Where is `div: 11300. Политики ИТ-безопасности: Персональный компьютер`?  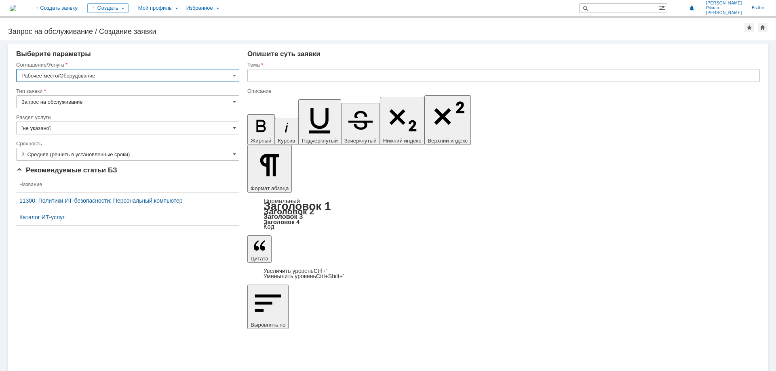 div: 11300. Политики ИТ-безопасности: Персональный компьютер is located at coordinates (128, 201).